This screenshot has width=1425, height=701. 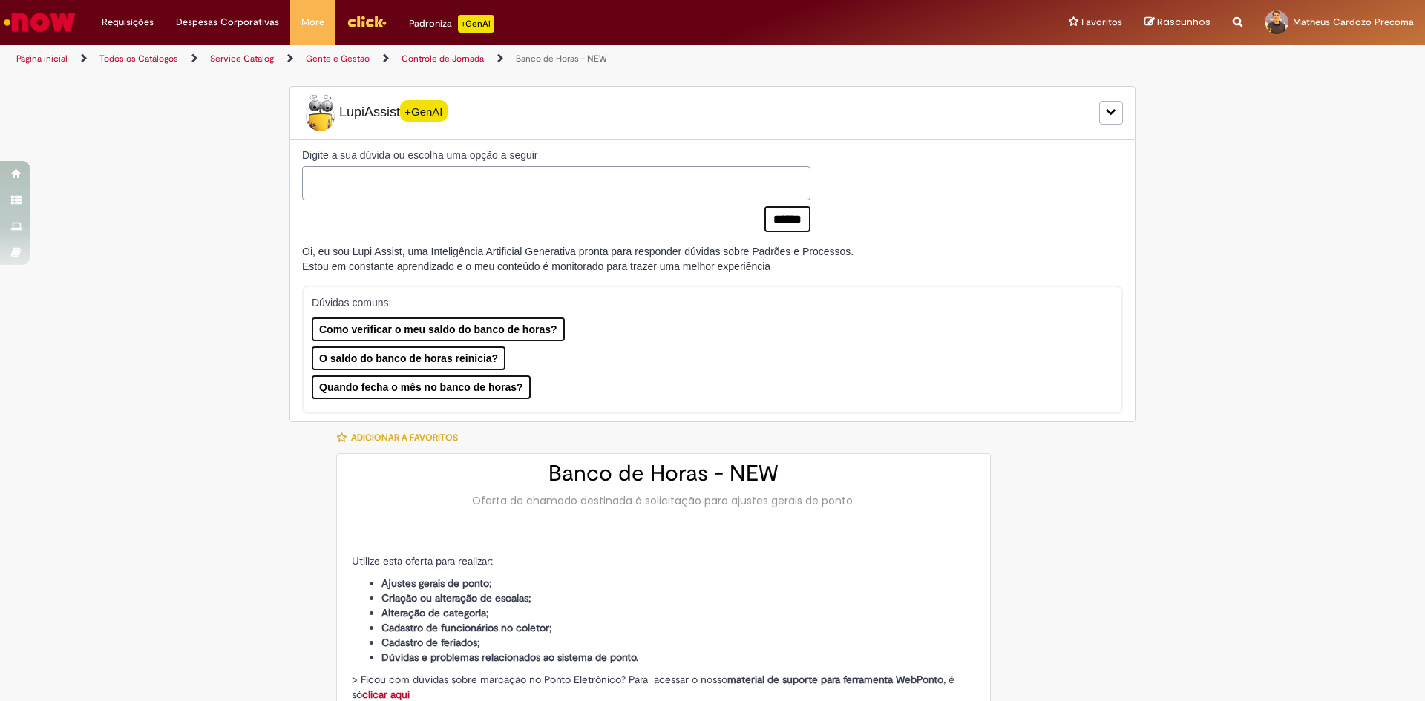 What do you see at coordinates (42, 59) in the screenshot?
I see `a: Página inicial` at bounding box center [42, 59].